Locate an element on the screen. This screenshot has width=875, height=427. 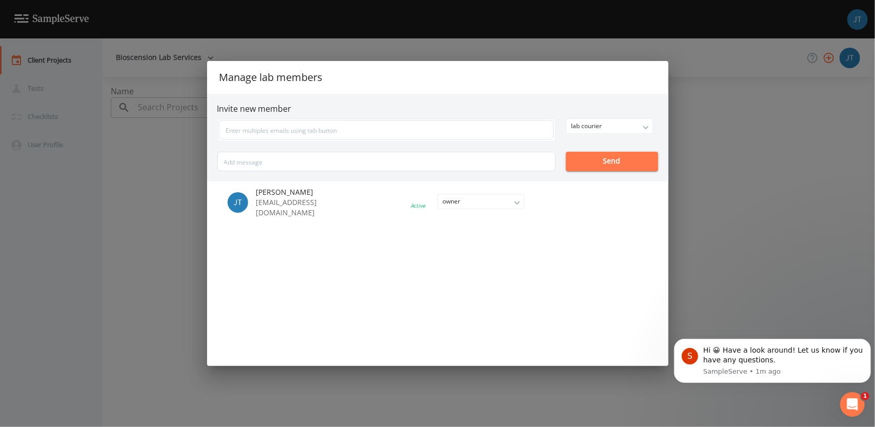
div: owner is located at coordinates (481, 201).